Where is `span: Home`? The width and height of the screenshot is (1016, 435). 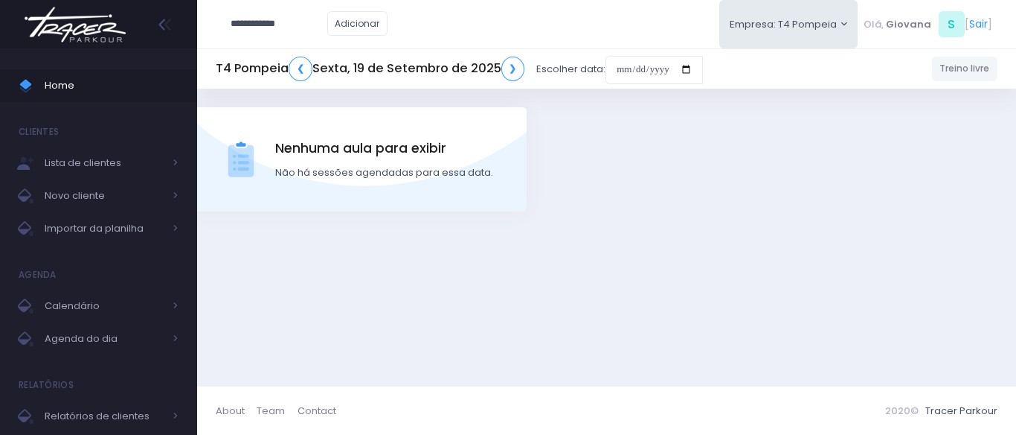 span: Home is located at coordinates (112, 86).